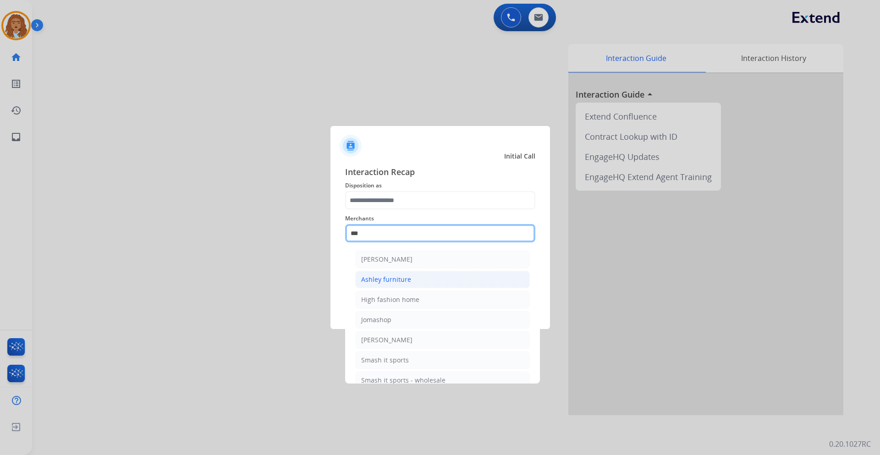  What do you see at coordinates (850, 444) in the screenshot?
I see `p: 0.20.1027RC` at bounding box center [850, 444].